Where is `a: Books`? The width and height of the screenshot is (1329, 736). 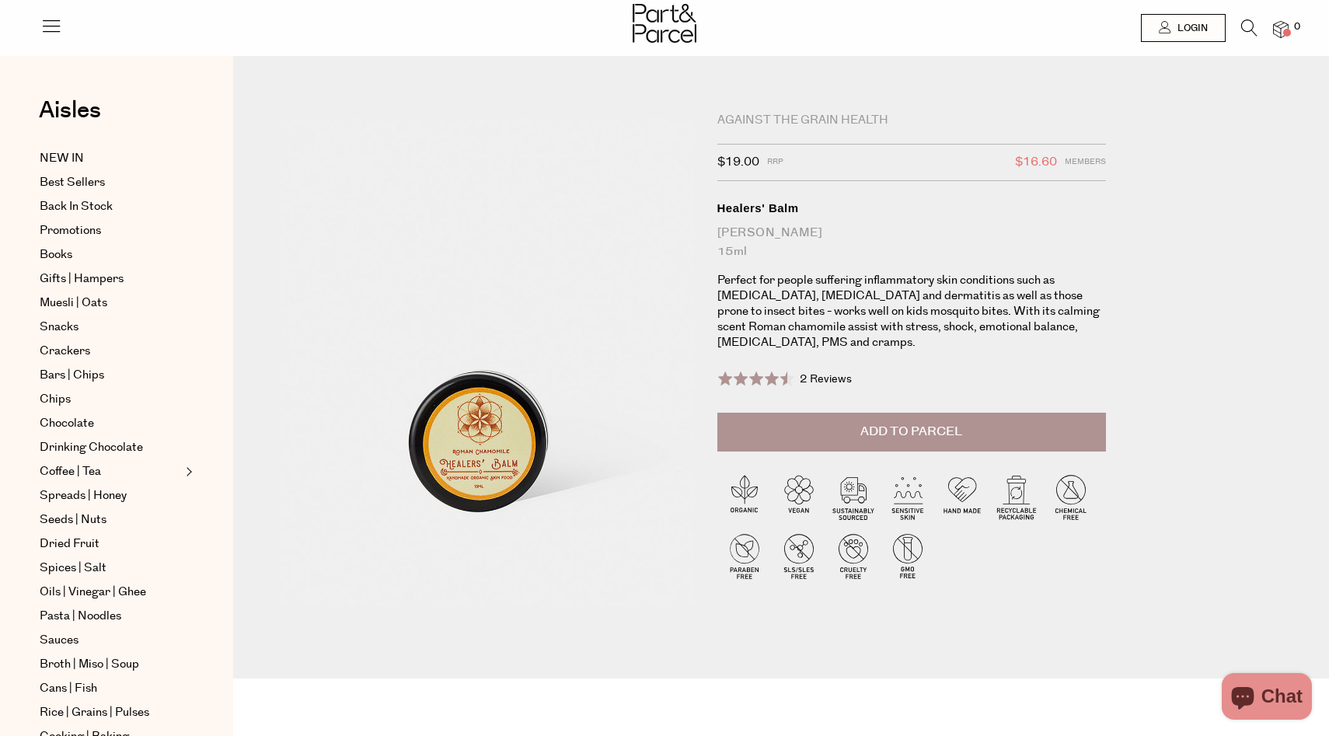
a: Books is located at coordinates (110, 255).